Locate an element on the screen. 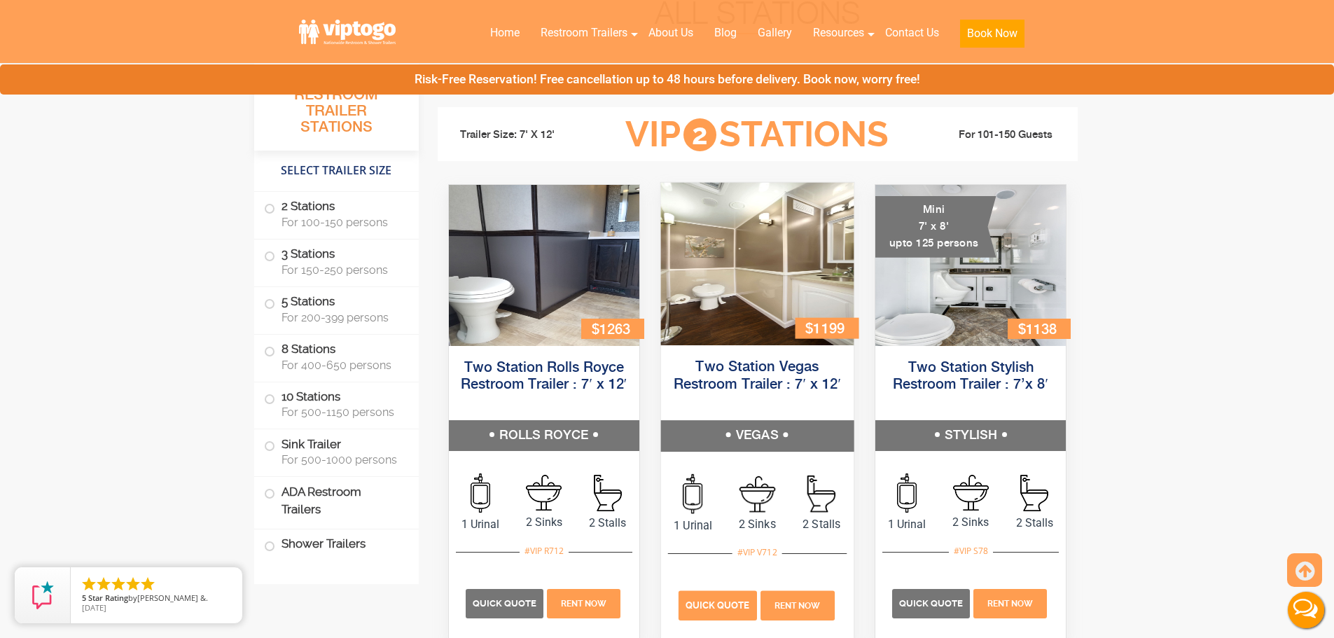 Image resolution: width=1334 pixels, height=638 pixels. div: $1199 is located at coordinates (827, 327).